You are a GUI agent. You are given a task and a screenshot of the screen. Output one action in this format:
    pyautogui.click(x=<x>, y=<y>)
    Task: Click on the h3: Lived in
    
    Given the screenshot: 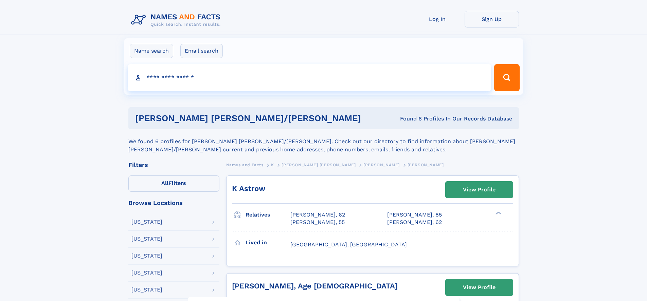 What is the action you would take?
    pyautogui.click(x=268, y=243)
    